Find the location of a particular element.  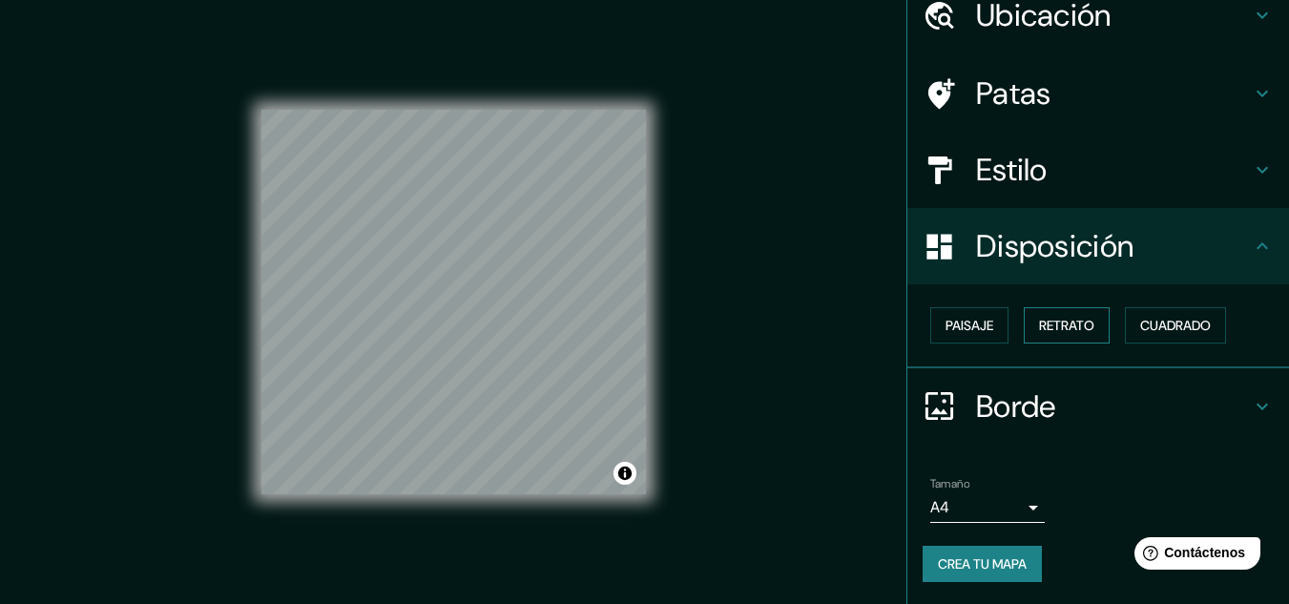

div: A4 is located at coordinates (987, 508).